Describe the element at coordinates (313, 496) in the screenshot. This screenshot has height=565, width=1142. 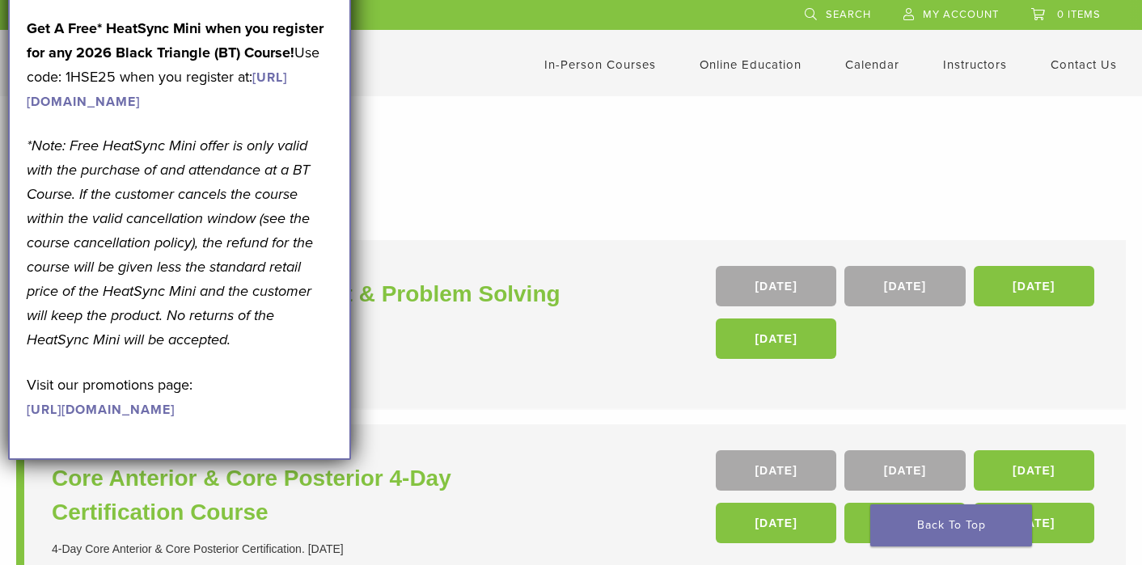
I see `h3: Core Anterior & Core Posterior 4-Day Certification Course` at that location.